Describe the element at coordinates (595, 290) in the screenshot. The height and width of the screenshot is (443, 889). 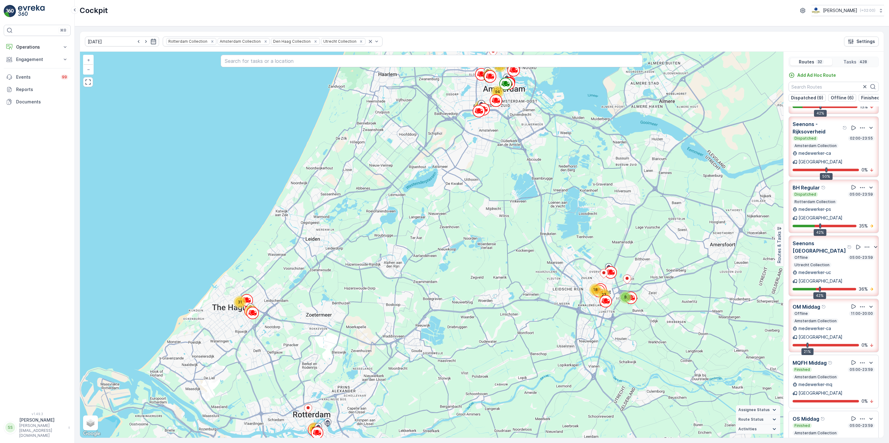
I see `span: 18` at that location.